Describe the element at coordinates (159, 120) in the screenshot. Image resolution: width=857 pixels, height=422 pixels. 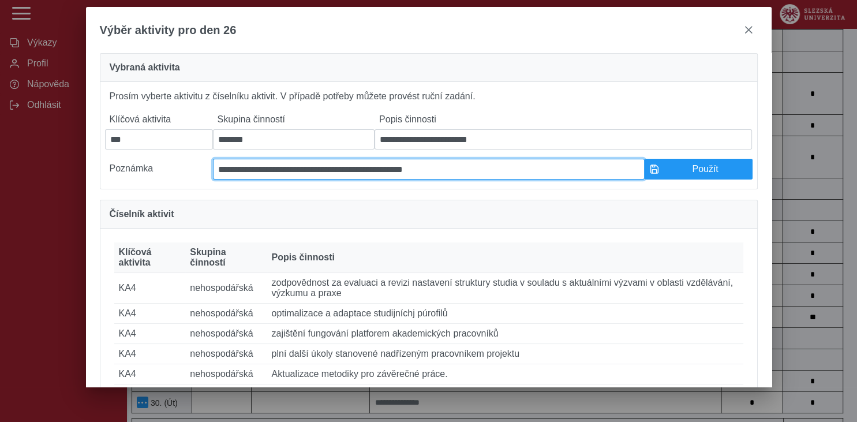
I see `label: Klíčová aktivita` at that location.